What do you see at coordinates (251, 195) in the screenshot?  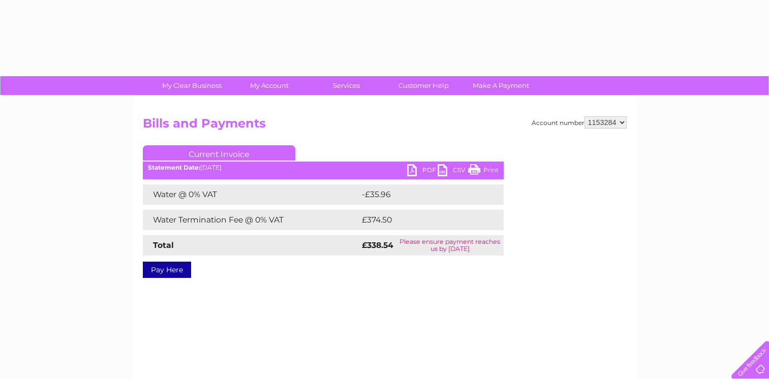 I see `td: Water @ 0% VAT` at bounding box center [251, 195].